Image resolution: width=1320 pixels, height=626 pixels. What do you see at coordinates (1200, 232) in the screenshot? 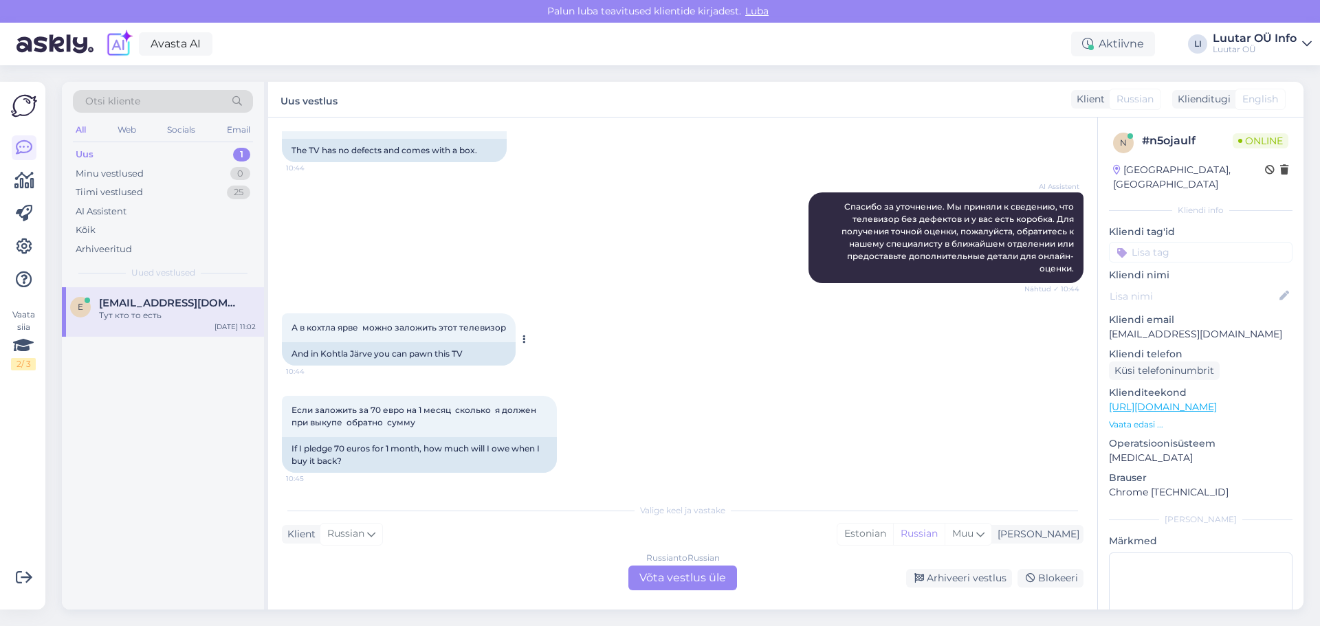
I see `p: Kliendi tag'id` at bounding box center [1200, 232].